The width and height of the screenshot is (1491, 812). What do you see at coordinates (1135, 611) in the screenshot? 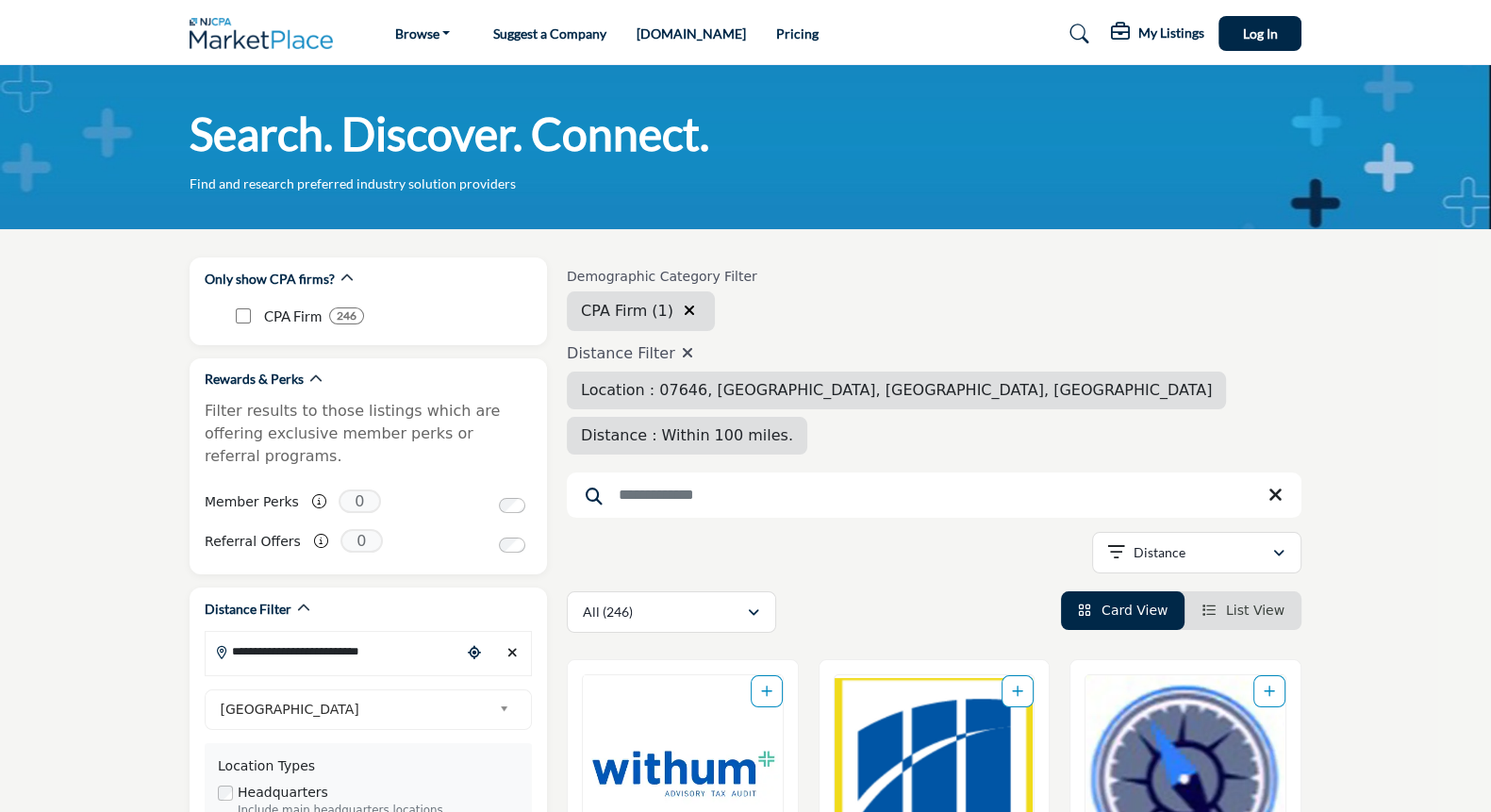
I see `span: Card View` at bounding box center [1135, 611].